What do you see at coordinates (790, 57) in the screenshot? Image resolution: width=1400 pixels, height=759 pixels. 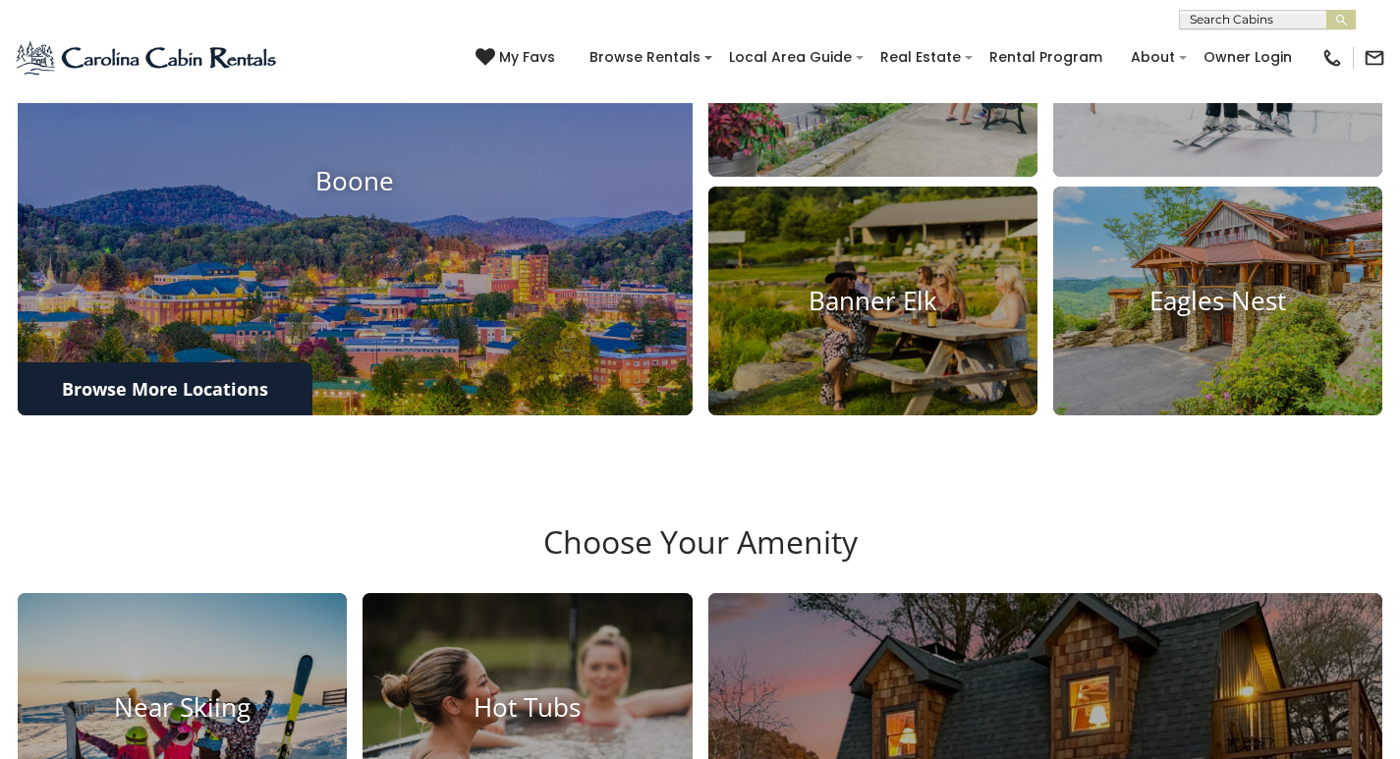 I see `a: Local Area Guide` at bounding box center [790, 57].